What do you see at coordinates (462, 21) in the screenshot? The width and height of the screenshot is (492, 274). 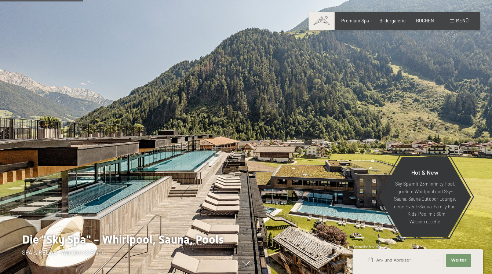 I see `span: Menü` at bounding box center [462, 21].